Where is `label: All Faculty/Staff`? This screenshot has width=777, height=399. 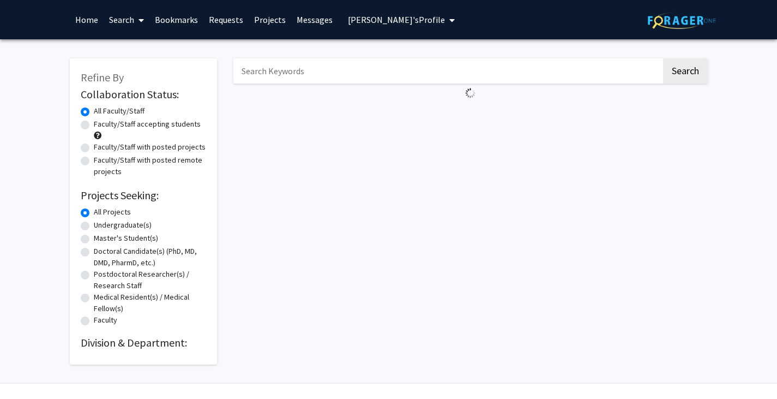
label: All Faculty/Staff is located at coordinates (119, 111).